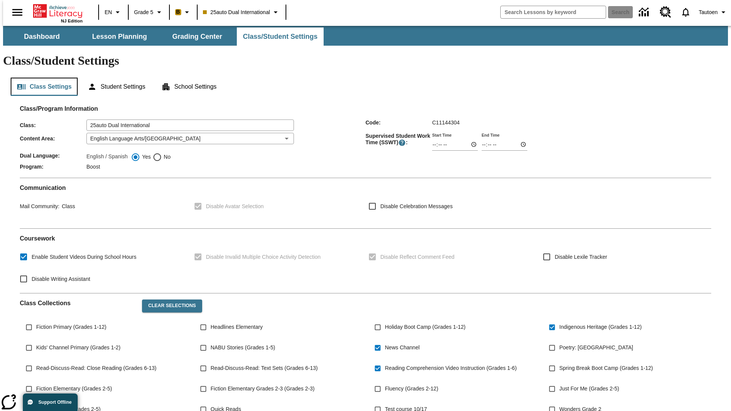 The image size is (731, 411). Describe the element at coordinates (58, 11) in the screenshot. I see `a: Home` at that location.